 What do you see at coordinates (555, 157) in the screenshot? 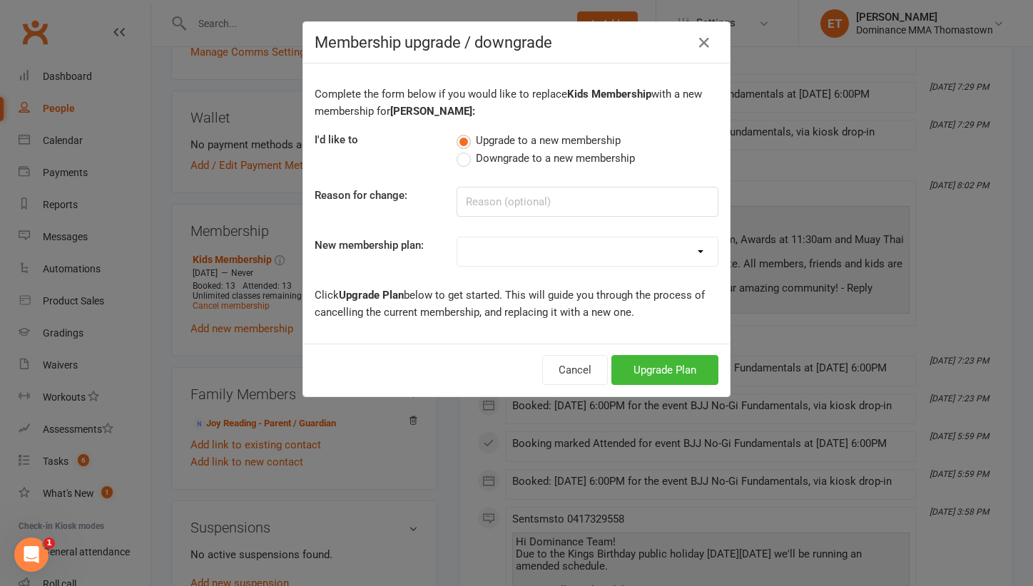
I see `span: Downgrade to a new membership` at bounding box center [555, 157].